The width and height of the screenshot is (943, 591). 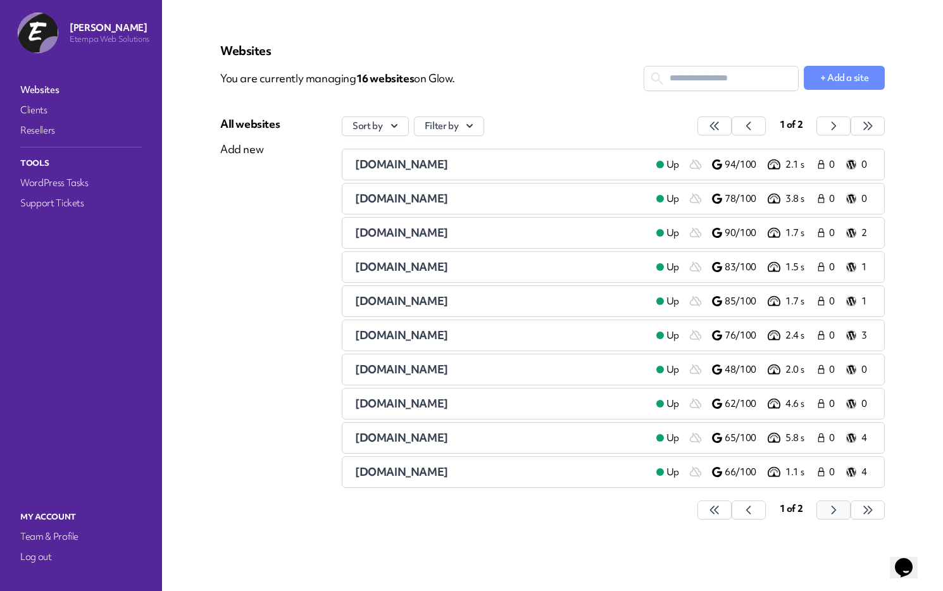 What do you see at coordinates (431, 78) in the screenshot?
I see `p: You are currently managing on Glow.` at bounding box center [431, 78].